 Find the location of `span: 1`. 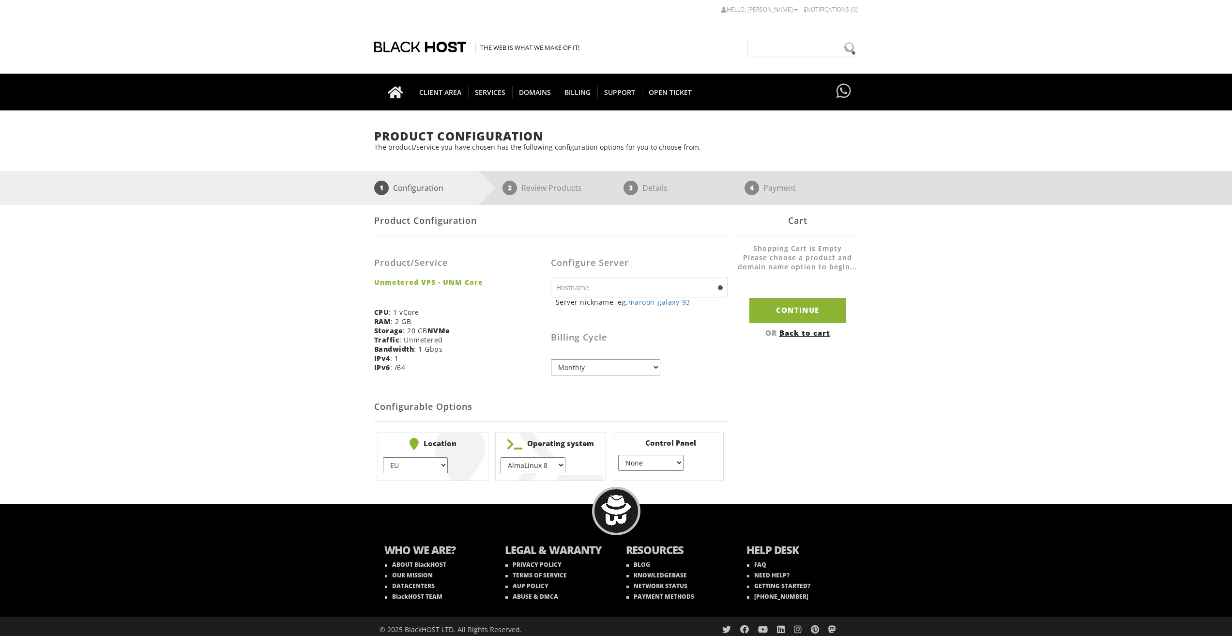

span: 1 is located at coordinates (382, 188).